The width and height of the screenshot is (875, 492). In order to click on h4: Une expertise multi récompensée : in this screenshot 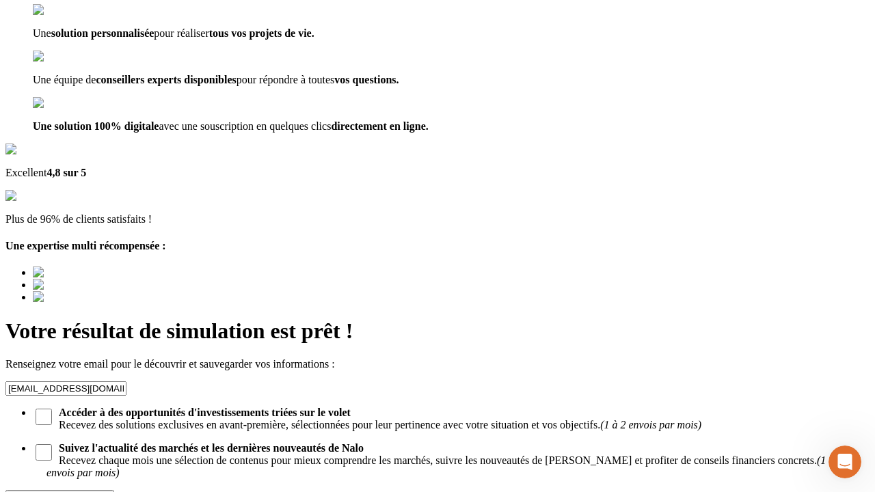, I will do `click(437, 246)`.